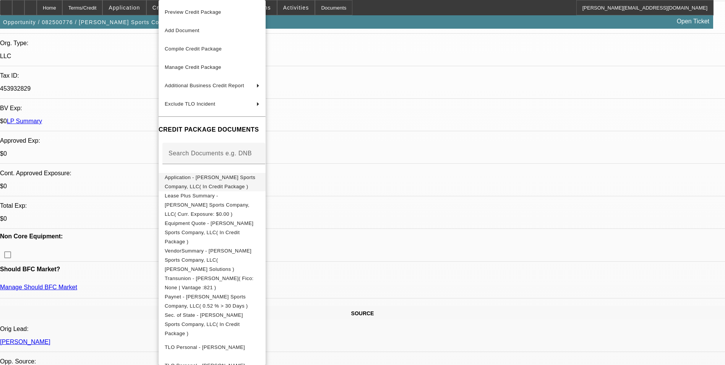 Image resolution: width=725 pixels, height=365 pixels. What do you see at coordinates (205, 85) in the screenshot?
I see `span: Additional Business Credit Report` at bounding box center [205, 85].